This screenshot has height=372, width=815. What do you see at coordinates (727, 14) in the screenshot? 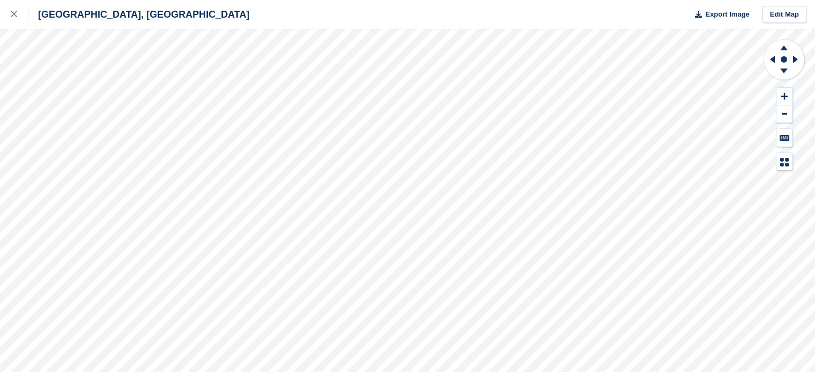
I see `span: Export Image` at bounding box center [727, 14].